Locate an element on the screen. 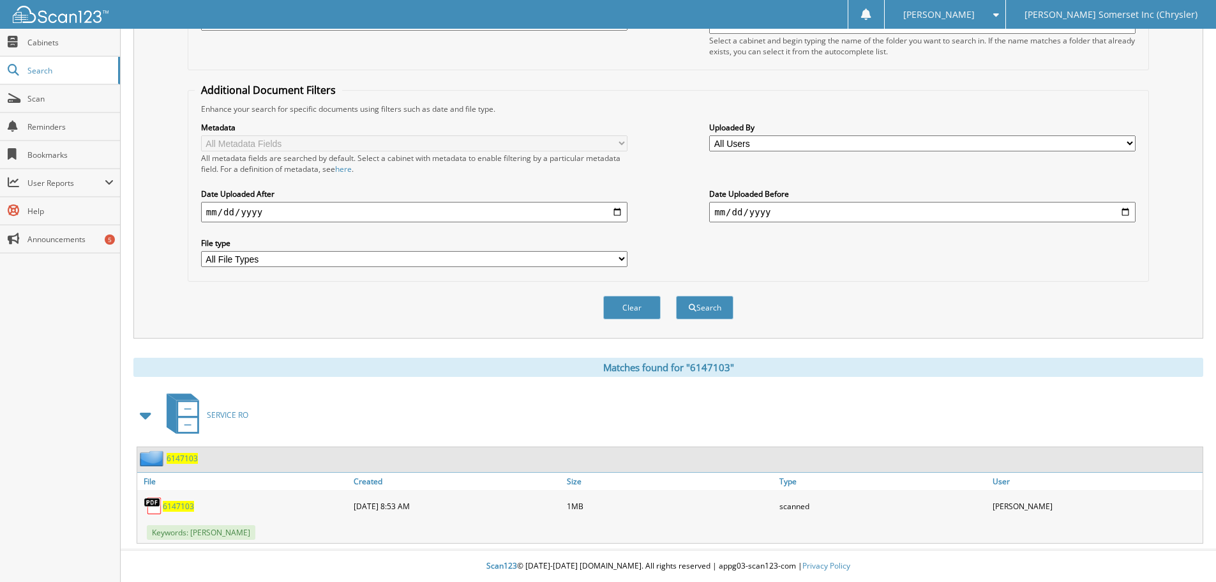 This screenshot has height=582, width=1216. span: Help is located at coordinates (70, 211).